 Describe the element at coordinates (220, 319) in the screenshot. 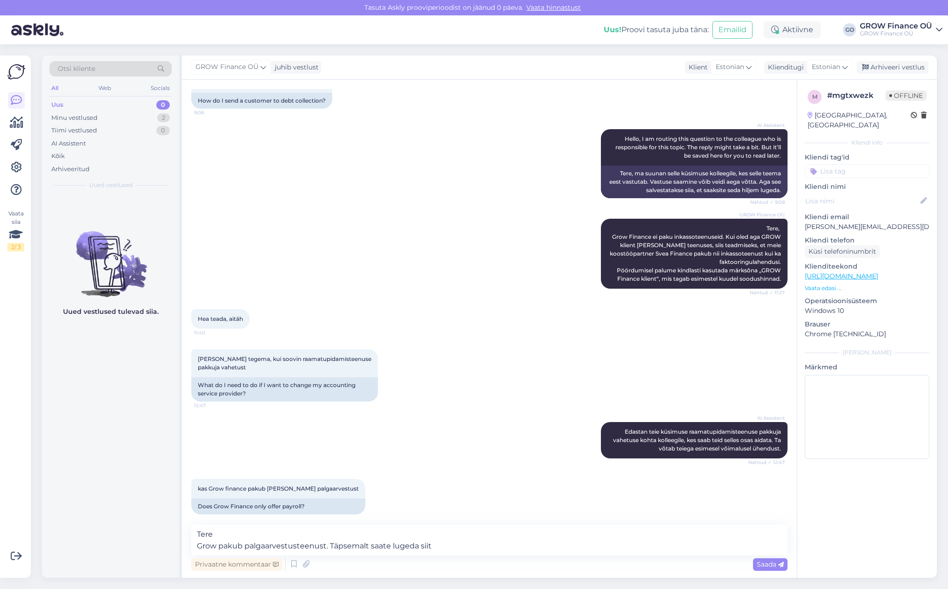

I see `span: Hea teada, aitäh` at that location.